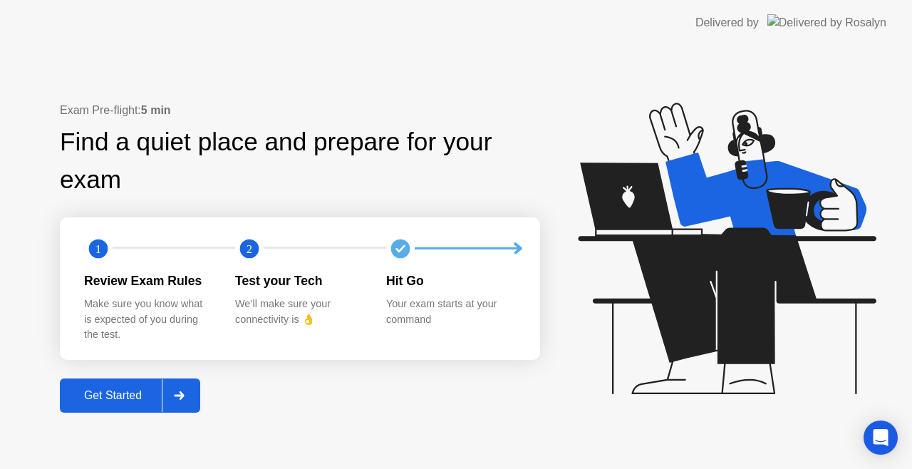 Image resolution: width=912 pixels, height=469 pixels. Describe the element at coordinates (450, 311) in the screenshot. I see `div: Your exam starts at your command` at that location.